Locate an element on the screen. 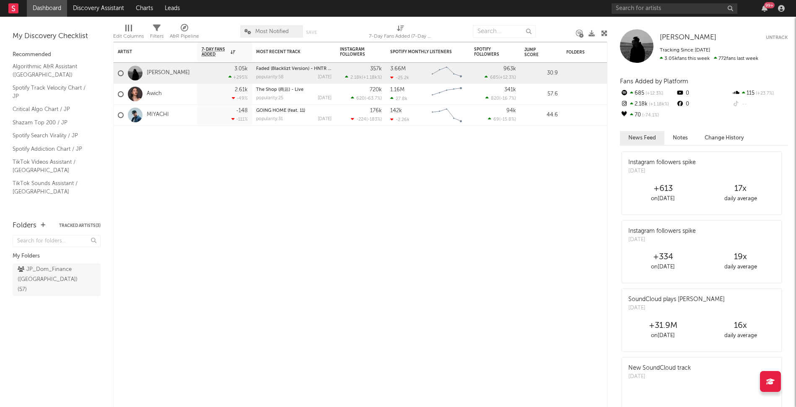 This screenshot has height=407, width=796. a: Critical Algo Chart / JP is located at coordinates (52, 109).